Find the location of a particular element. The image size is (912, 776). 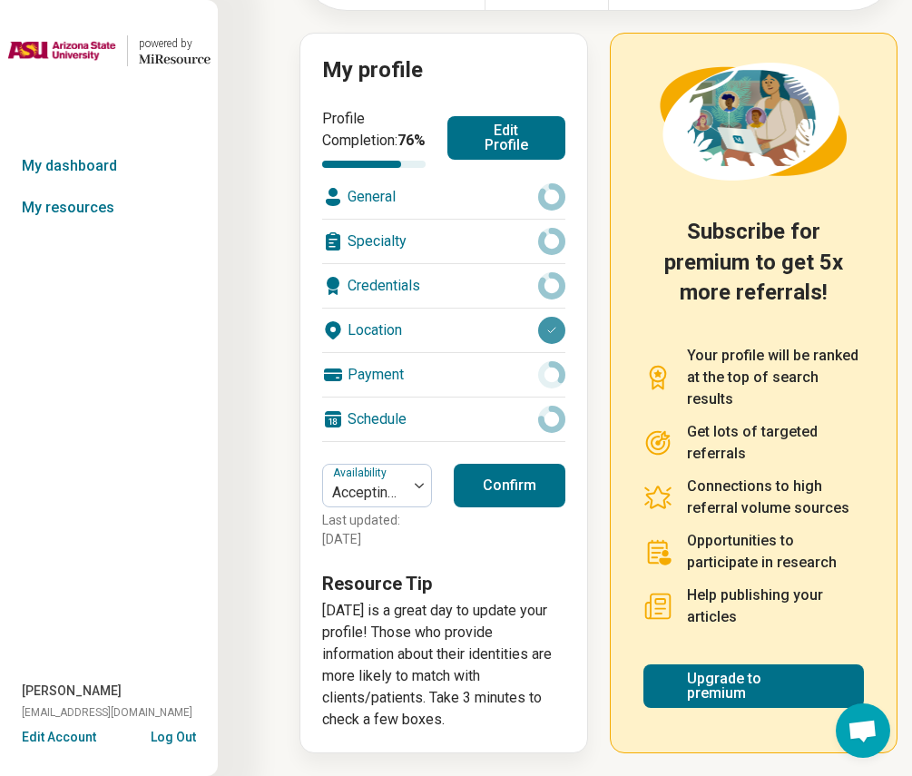

h3: Resource Tip is located at coordinates (444, 584).